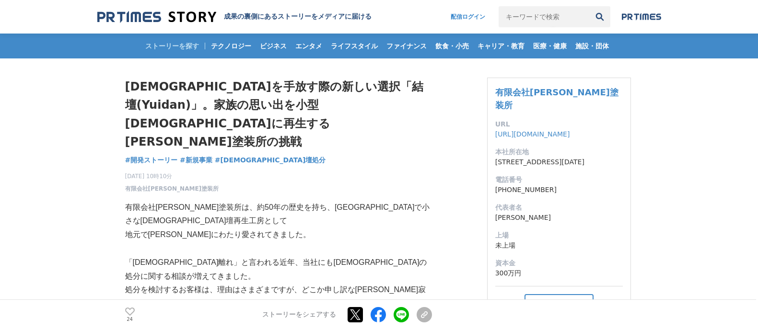  I want to click on a: エンタメ, so click(309, 46).